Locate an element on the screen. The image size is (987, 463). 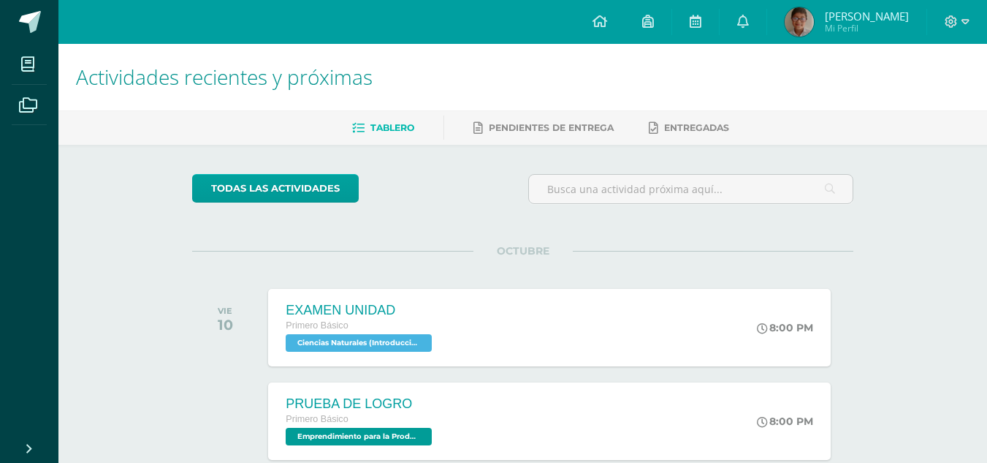
a: Entregadas is located at coordinates (689, 128).